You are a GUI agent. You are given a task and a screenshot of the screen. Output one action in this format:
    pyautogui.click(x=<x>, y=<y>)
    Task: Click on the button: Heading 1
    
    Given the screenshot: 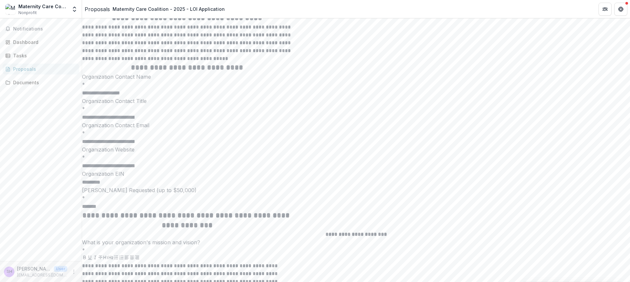 What is the action you would take?
    pyautogui.click(x=106, y=258)
    